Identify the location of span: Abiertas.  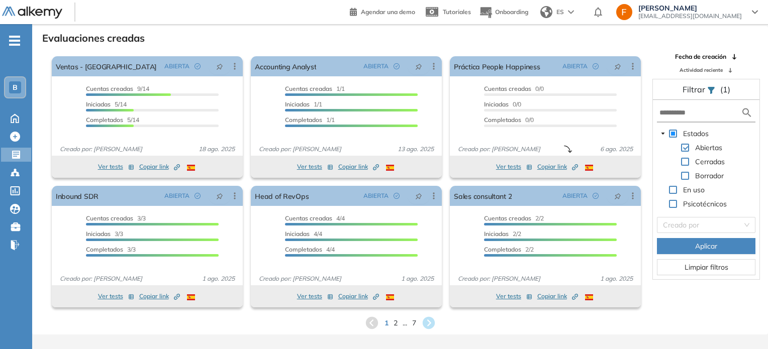
(708, 148).